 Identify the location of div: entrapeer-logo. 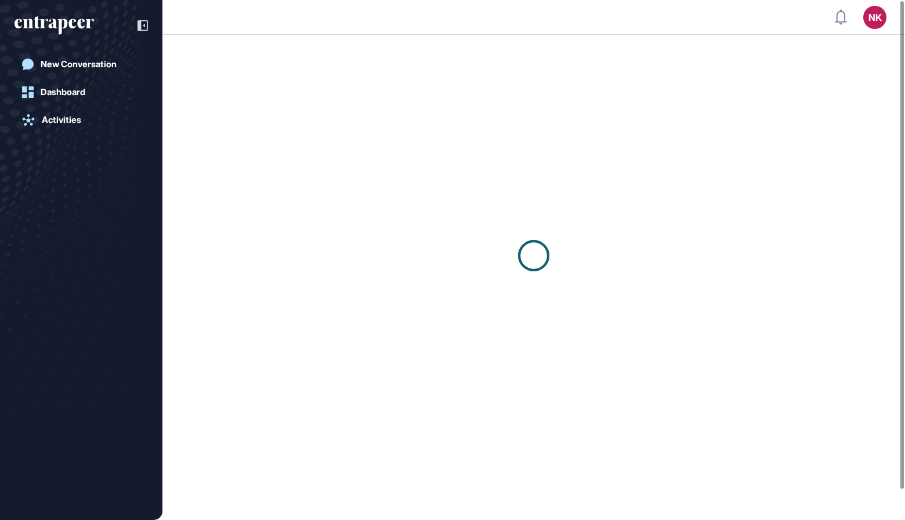
(54, 26).